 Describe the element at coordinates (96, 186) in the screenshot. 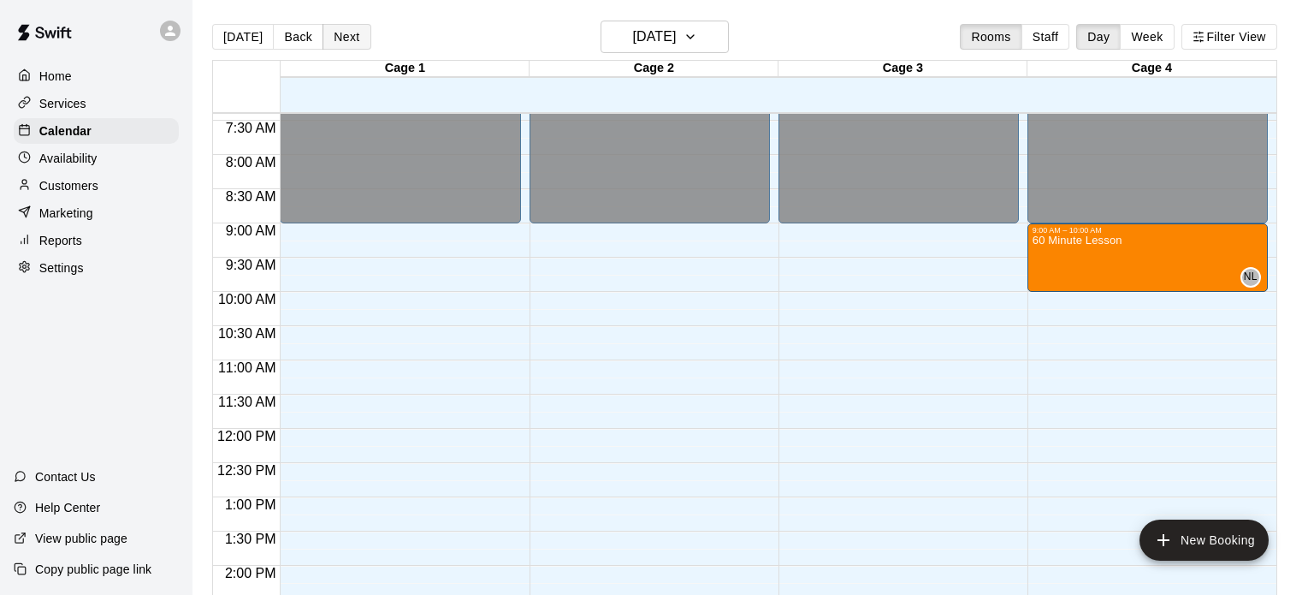

I see `a: Customers` at that location.